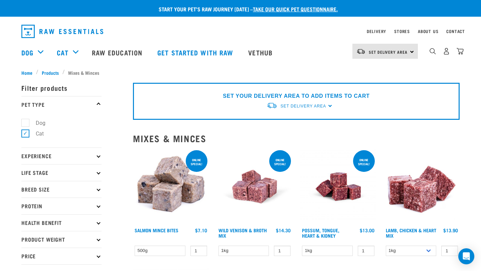  What do you see at coordinates (428, 31) in the screenshot?
I see `a: About Us` at bounding box center [428, 31].